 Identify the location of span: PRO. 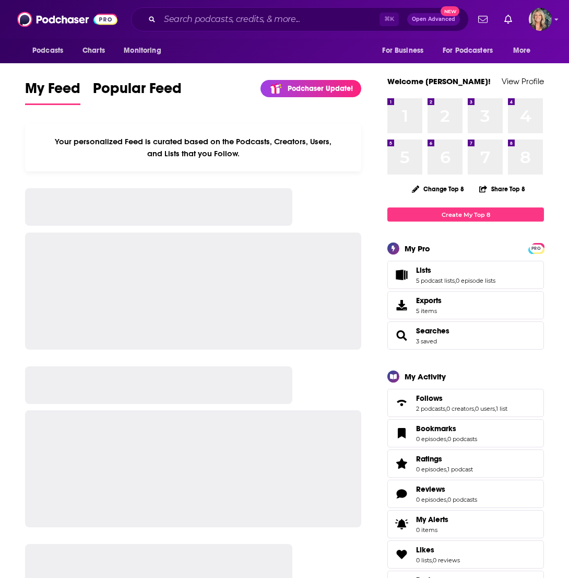
(536, 248).